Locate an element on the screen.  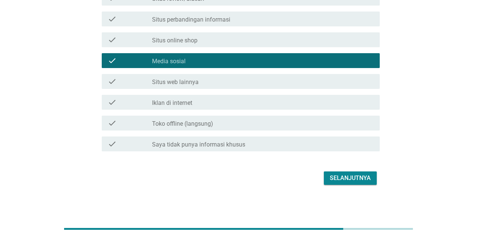
label: Situs perbandingan informasi is located at coordinates (191, 20).